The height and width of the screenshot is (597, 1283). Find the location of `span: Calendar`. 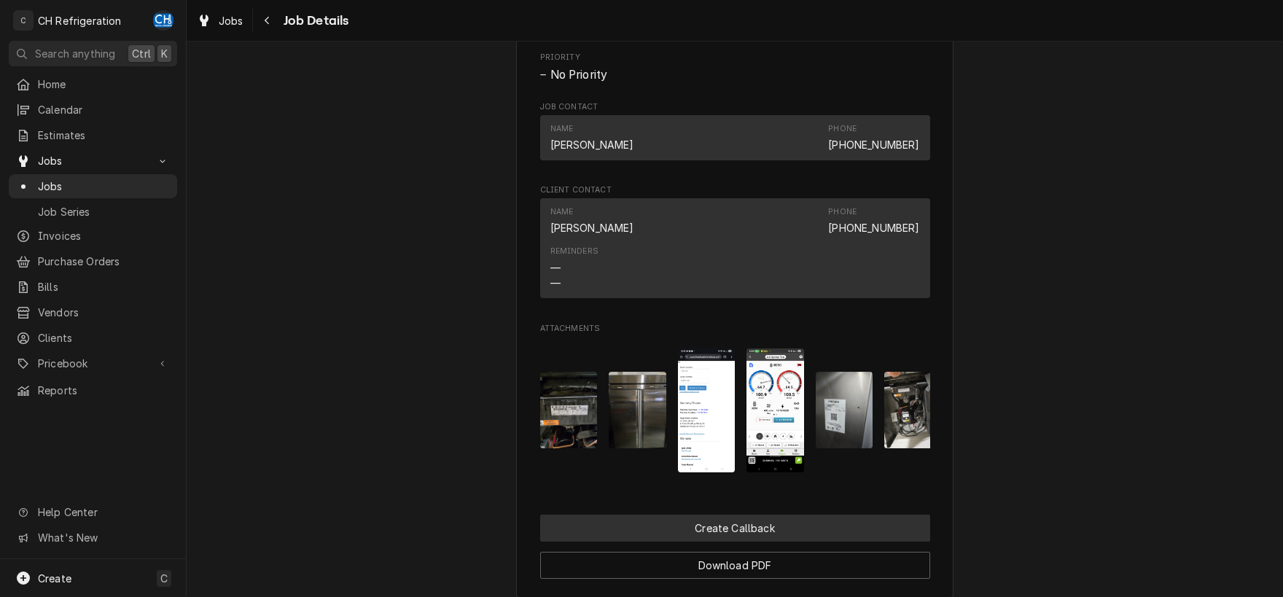

span: Calendar is located at coordinates (103, 109).